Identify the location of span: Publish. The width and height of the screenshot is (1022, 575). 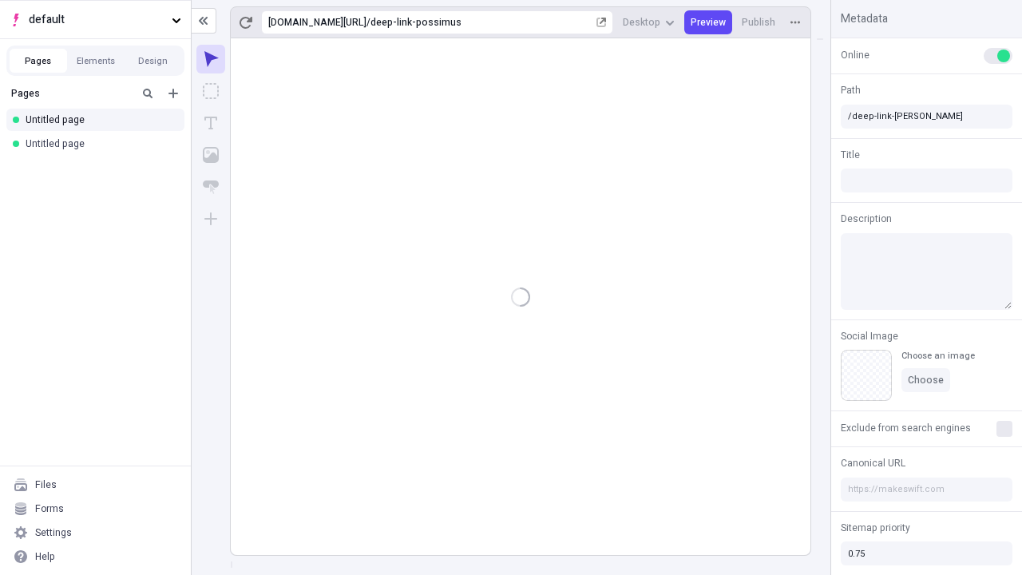
(759, 22).